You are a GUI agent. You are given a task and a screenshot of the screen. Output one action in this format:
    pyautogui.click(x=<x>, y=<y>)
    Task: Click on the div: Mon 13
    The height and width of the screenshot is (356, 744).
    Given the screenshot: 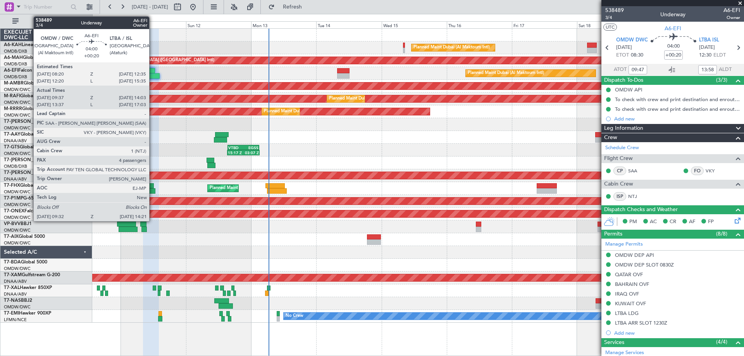 What is the action you would take?
    pyautogui.click(x=284, y=25)
    